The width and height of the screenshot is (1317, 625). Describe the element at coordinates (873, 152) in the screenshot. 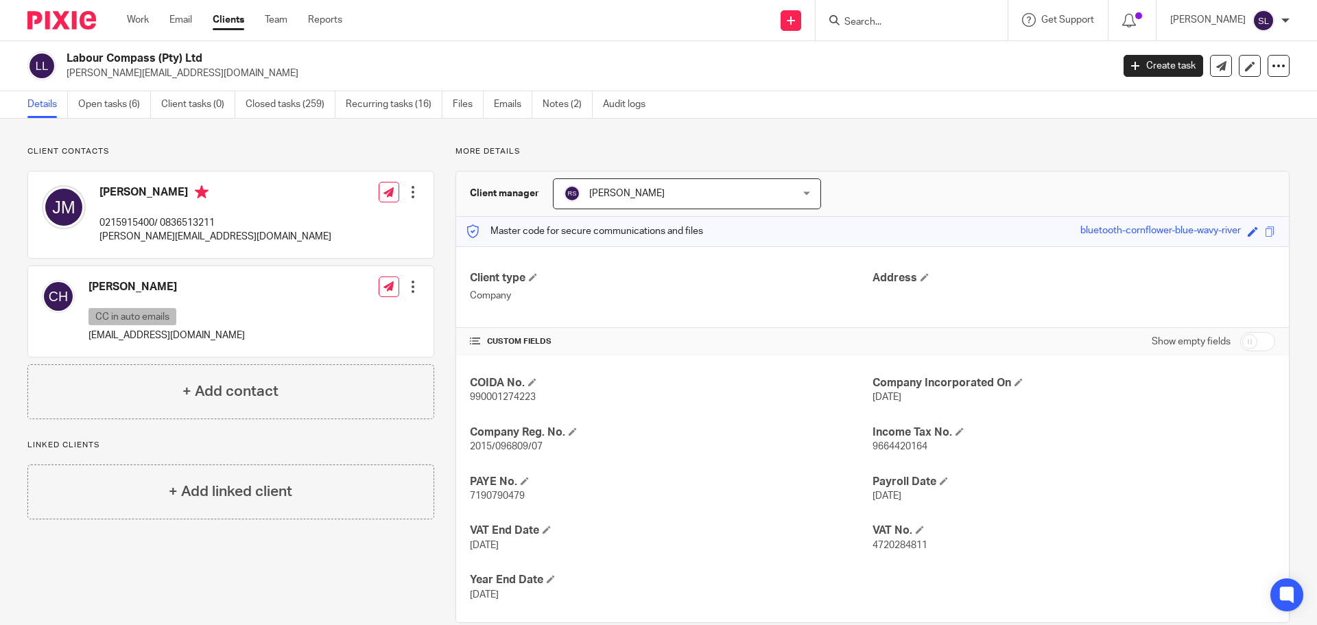

I see `p: More details` at that location.